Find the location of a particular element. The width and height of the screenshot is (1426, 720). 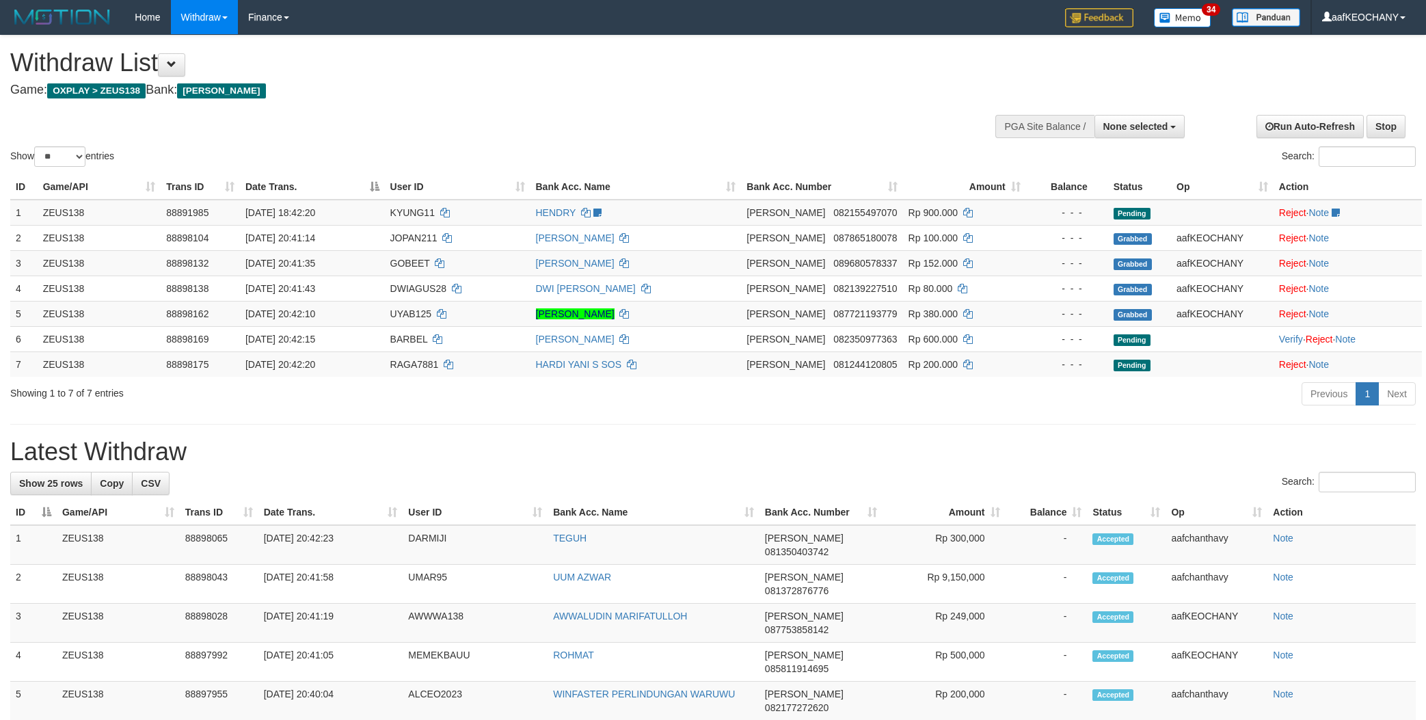

td: Rp 300,000 is located at coordinates (944, 545).